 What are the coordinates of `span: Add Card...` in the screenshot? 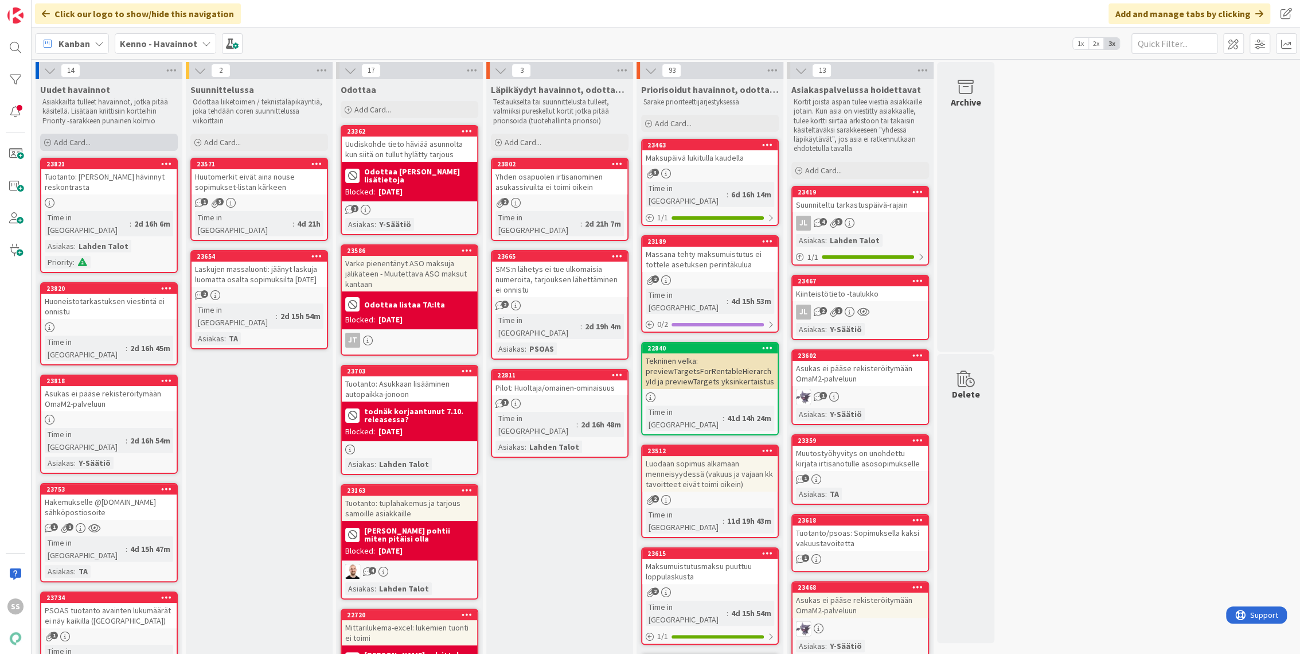 It's located at (72, 142).